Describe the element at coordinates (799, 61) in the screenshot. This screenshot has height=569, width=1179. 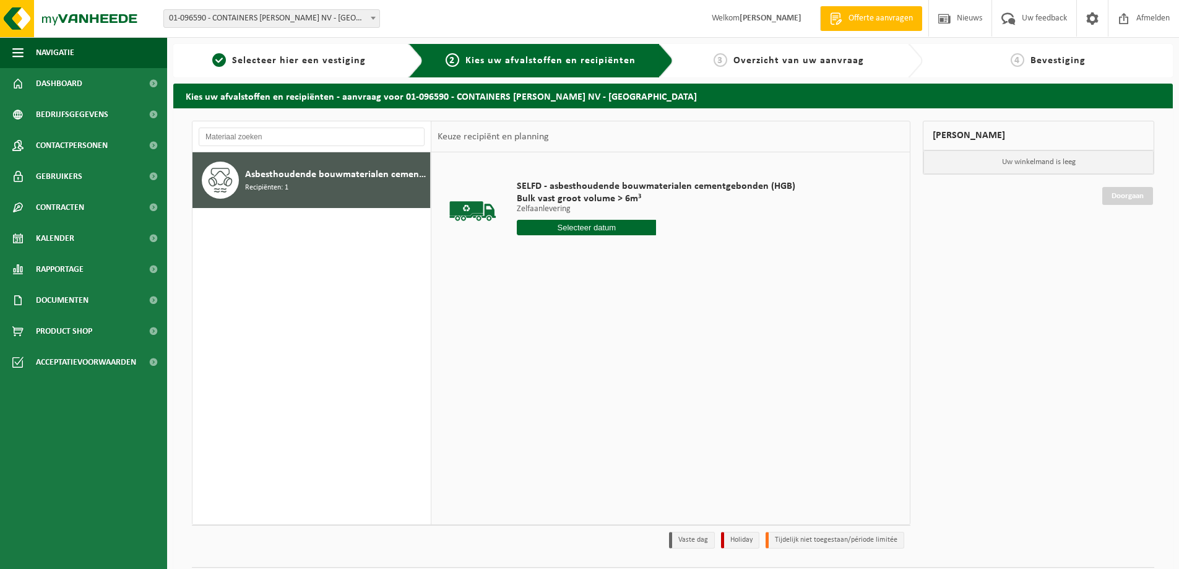
I see `span: Overzicht van uw aanvraag` at that location.